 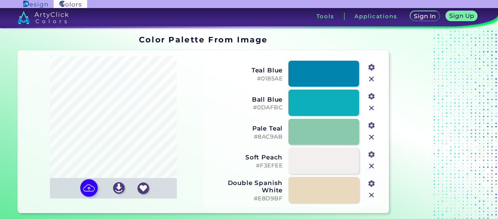 I want to click on h3: Teal Blue, so click(x=246, y=70).